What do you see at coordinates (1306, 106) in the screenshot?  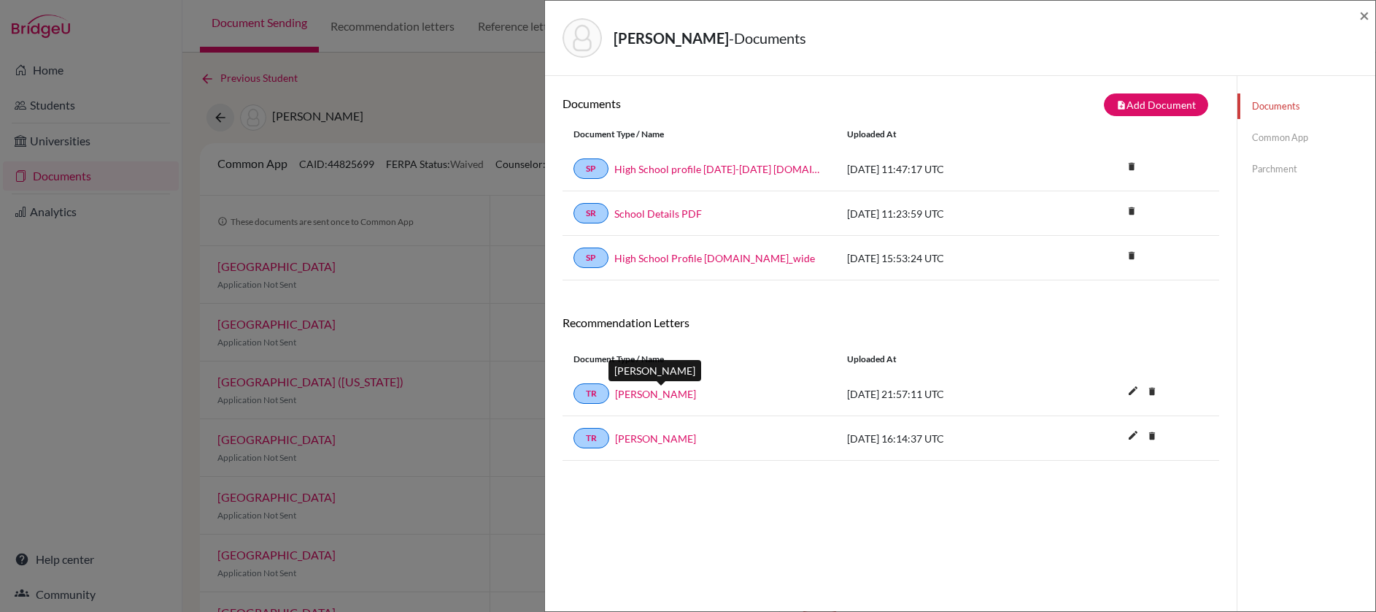 I see `a: Documents` at bounding box center [1306, 106].